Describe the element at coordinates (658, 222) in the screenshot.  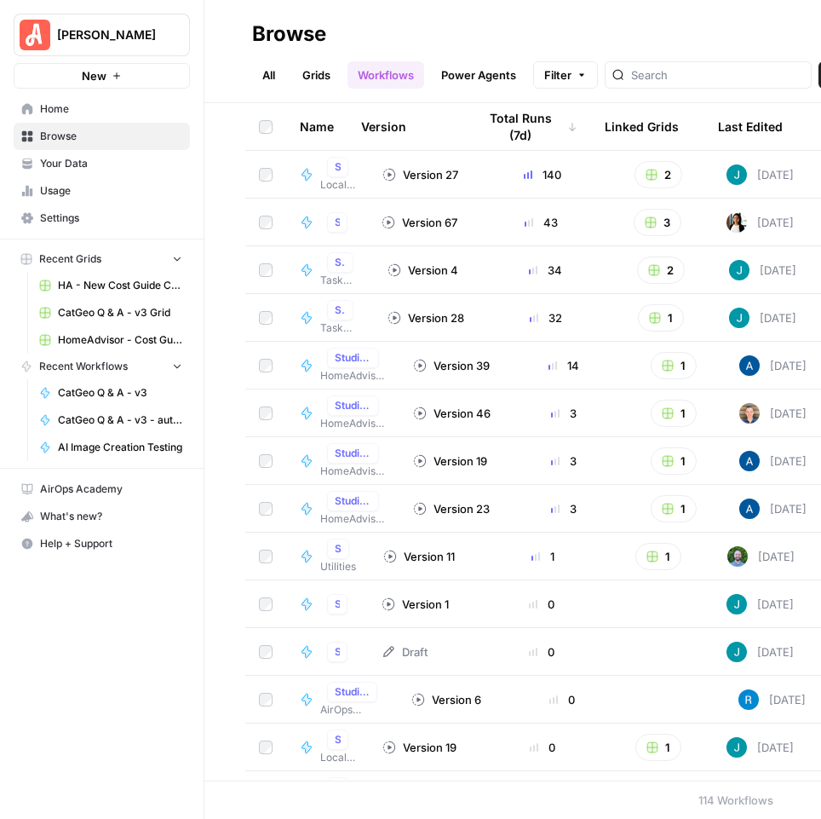
I see `button: 3` at that location.